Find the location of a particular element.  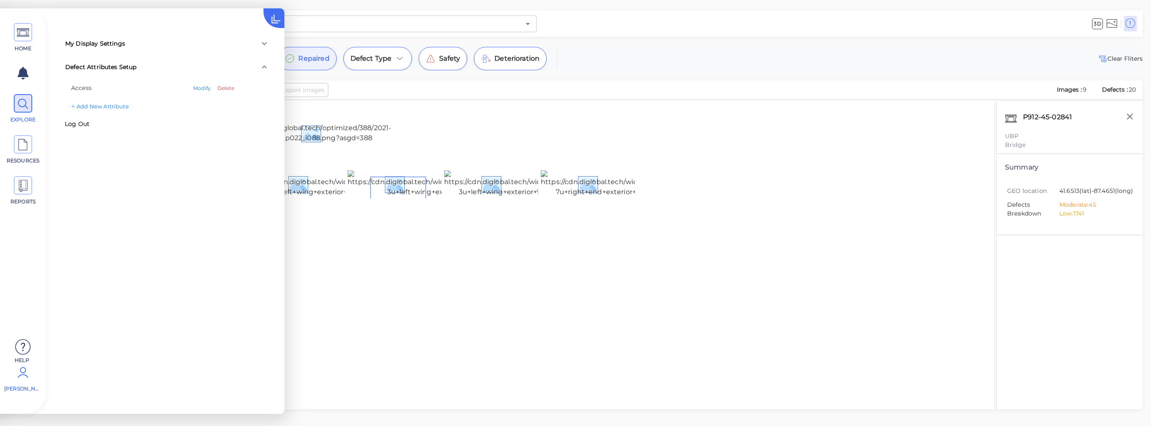

span: Help is located at coordinates (22, 360).